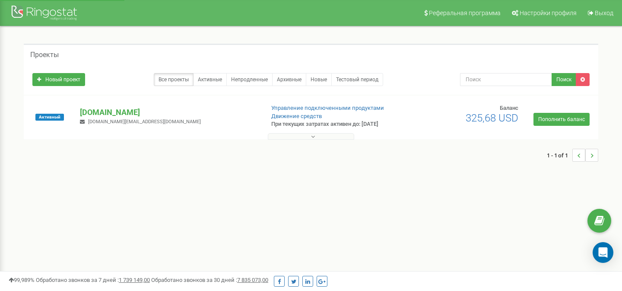  What do you see at coordinates (45, 55) in the screenshot?
I see `h5: Проекты` at bounding box center [45, 55].